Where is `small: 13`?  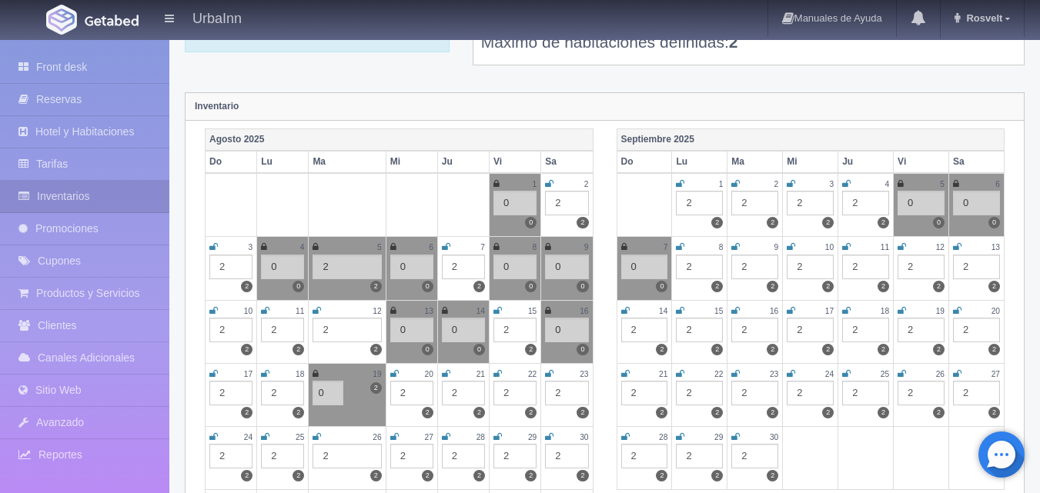
small: 13 is located at coordinates (429, 311).